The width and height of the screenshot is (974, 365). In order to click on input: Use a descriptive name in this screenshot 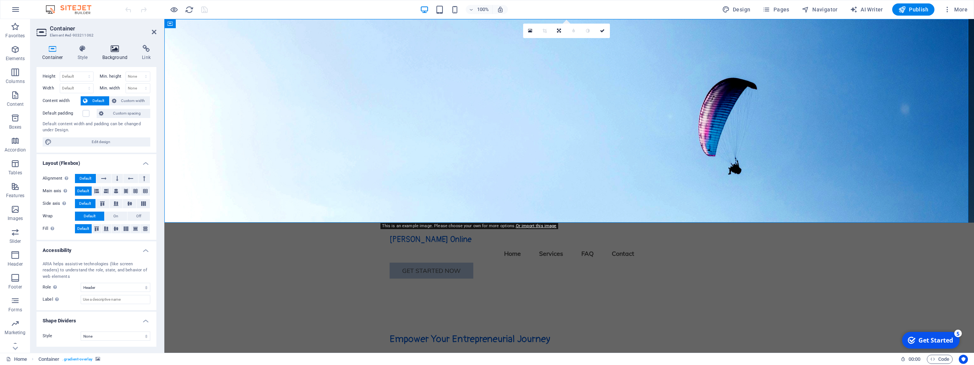, I will do `click(115, 299)`.